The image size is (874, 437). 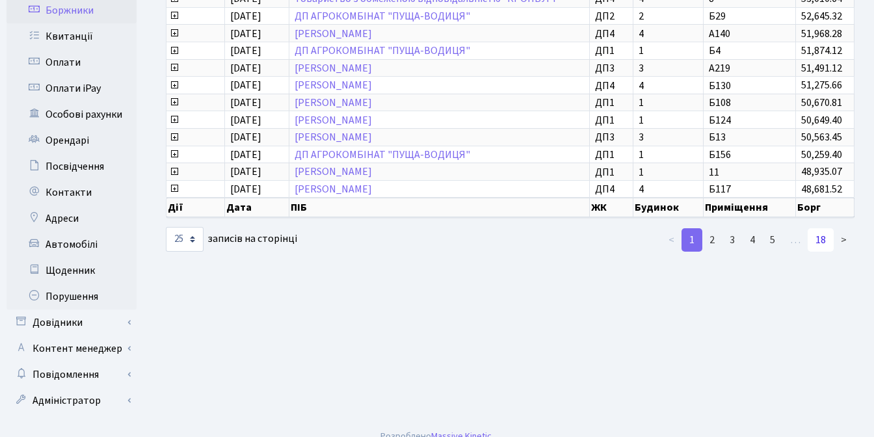 I want to click on span: 51,874.12, so click(x=821, y=51).